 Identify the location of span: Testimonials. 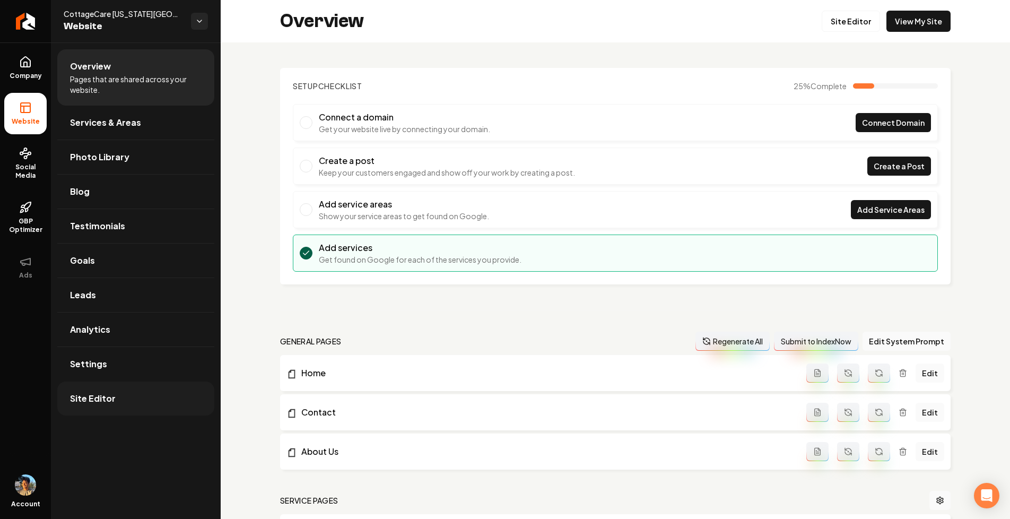
(98, 226).